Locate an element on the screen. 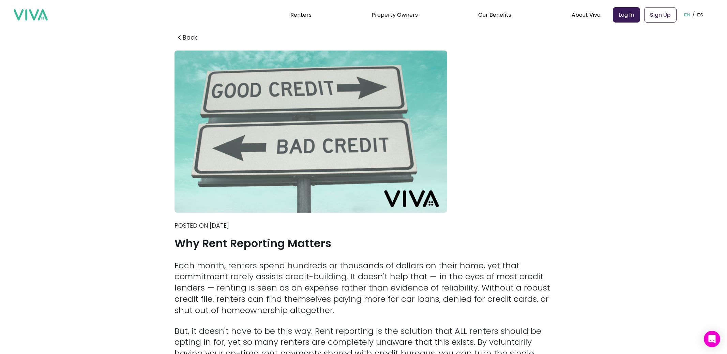 This screenshot has height=354, width=727. button: EN is located at coordinates (688, 15).